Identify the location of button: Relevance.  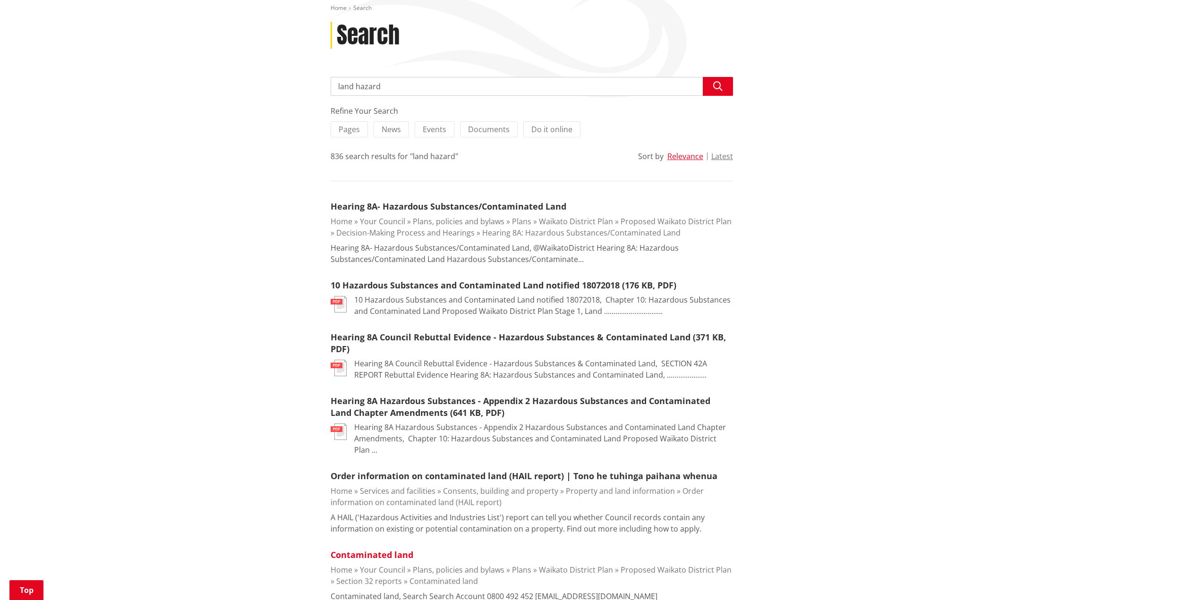
(686, 156).